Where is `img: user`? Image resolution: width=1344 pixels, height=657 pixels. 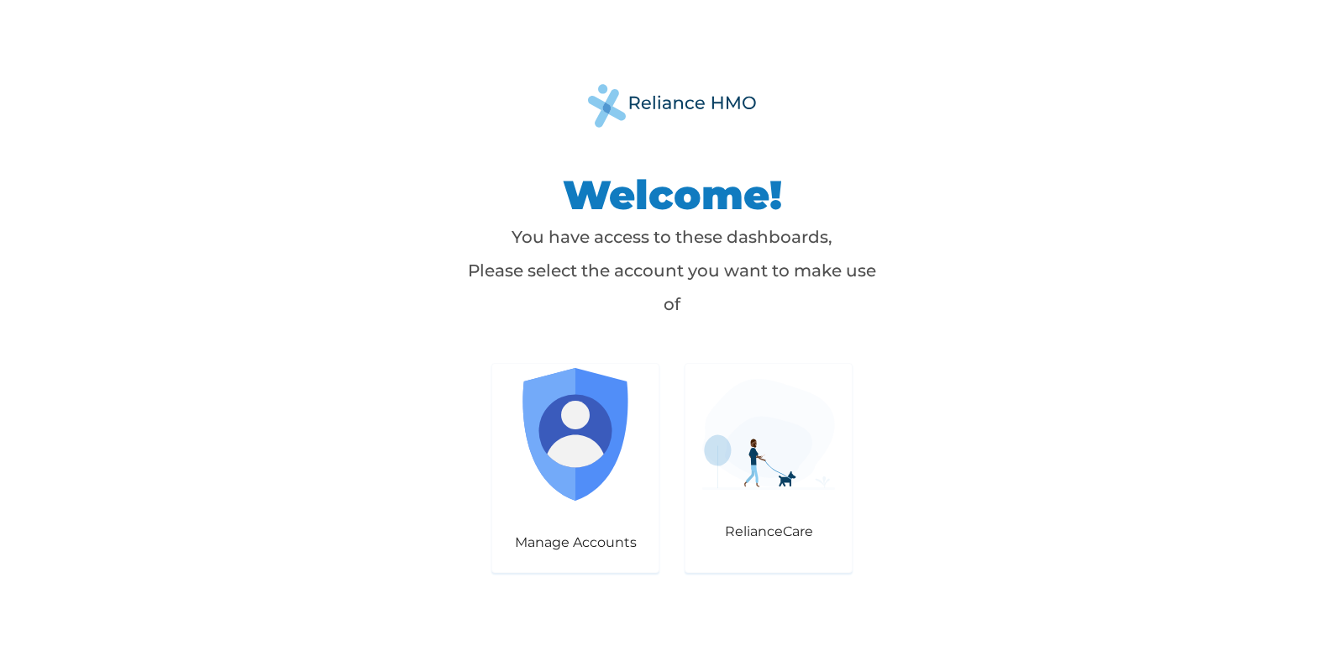 img: user is located at coordinates (575, 434).